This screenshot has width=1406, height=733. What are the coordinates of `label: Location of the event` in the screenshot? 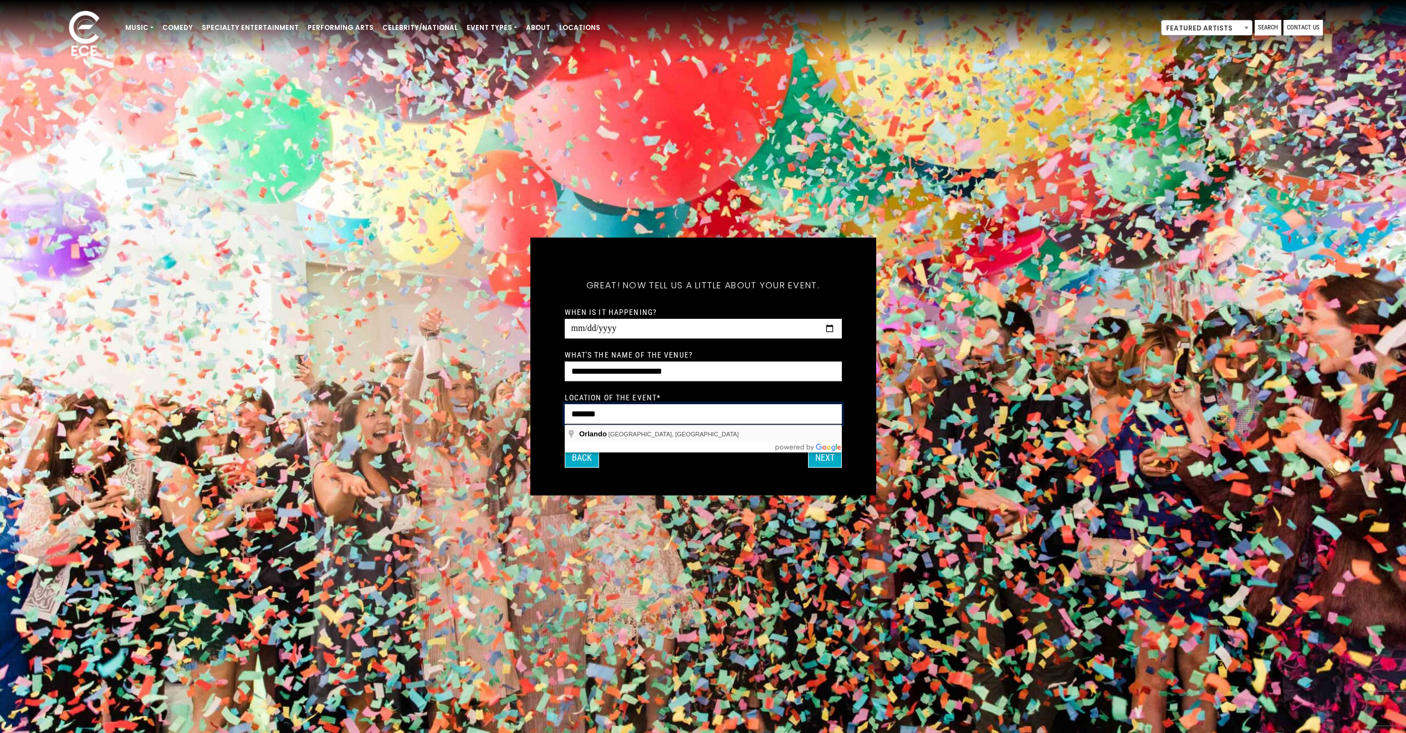 It's located at (613, 397).